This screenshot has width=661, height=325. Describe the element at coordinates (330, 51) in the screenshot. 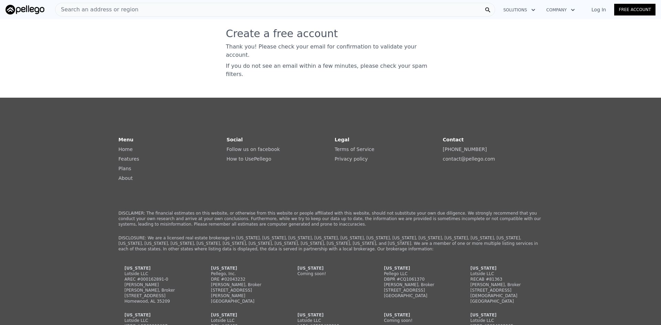

I see `p: Thank you! Please check your email for confirmation to validate your account.` at that location.